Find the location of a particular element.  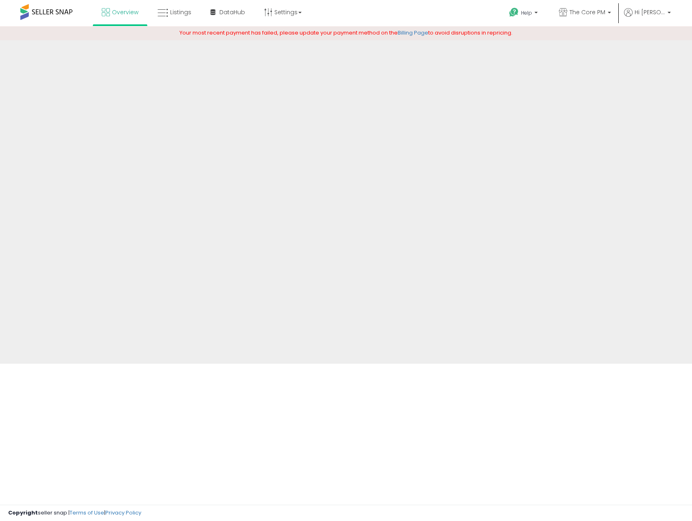

span: DataHub is located at coordinates (232, 12).